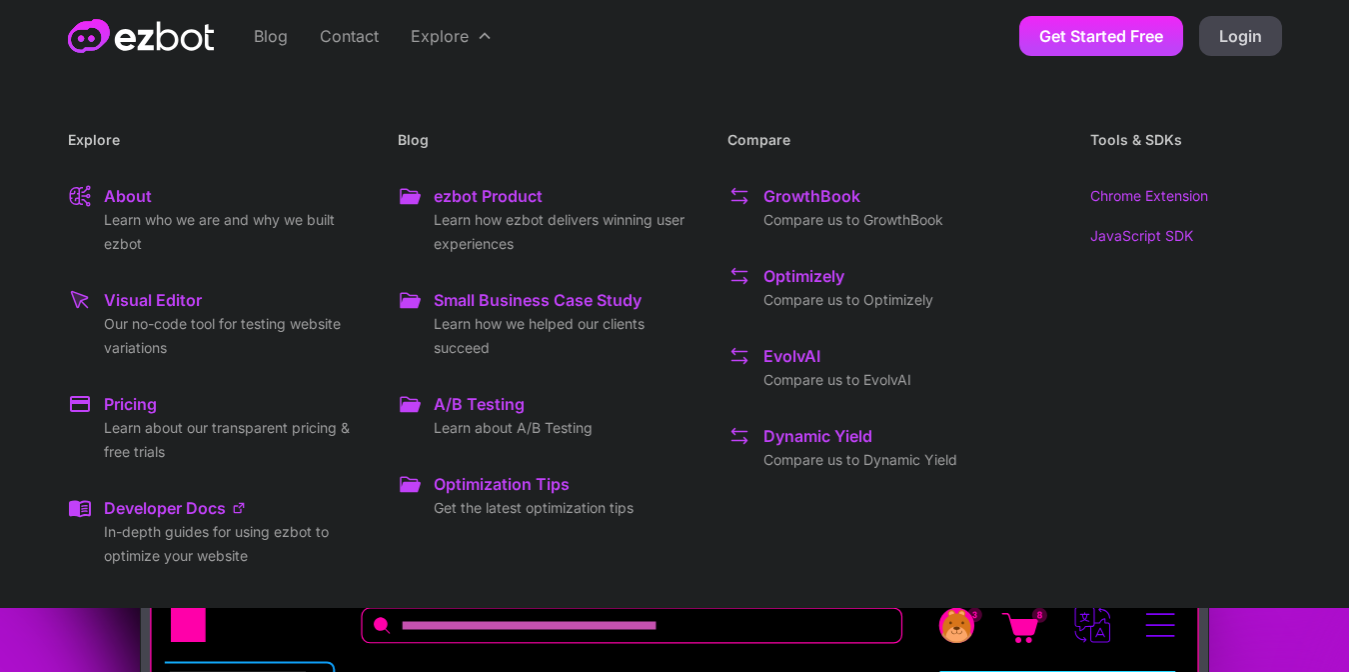  What do you see at coordinates (803, 276) in the screenshot?
I see `div: Optimizely` at bounding box center [803, 276].